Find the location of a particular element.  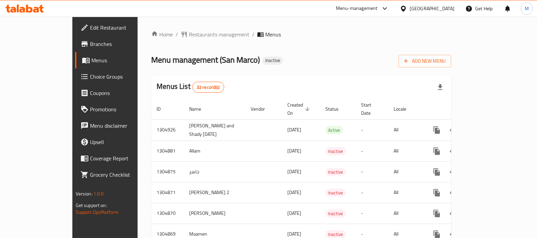

div: Total records count is located at coordinates (208, 87).